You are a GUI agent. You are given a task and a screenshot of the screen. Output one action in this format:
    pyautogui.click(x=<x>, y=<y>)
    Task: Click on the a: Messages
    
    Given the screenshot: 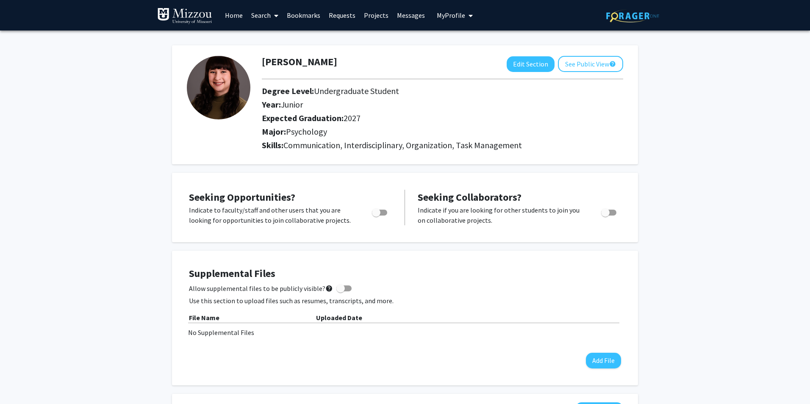 What is the action you would take?
    pyautogui.click(x=411, y=15)
    